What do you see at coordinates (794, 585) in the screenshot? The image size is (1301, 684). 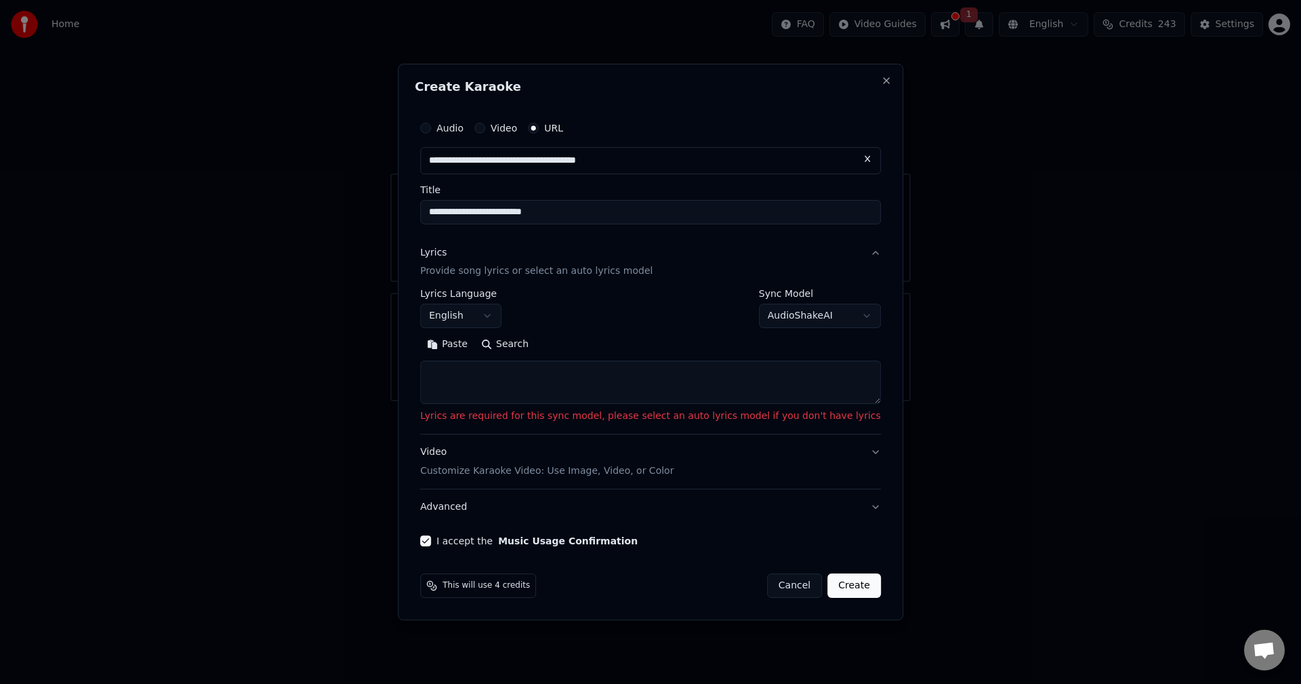 I see `button: Cancel` at bounding box center [794, 585].